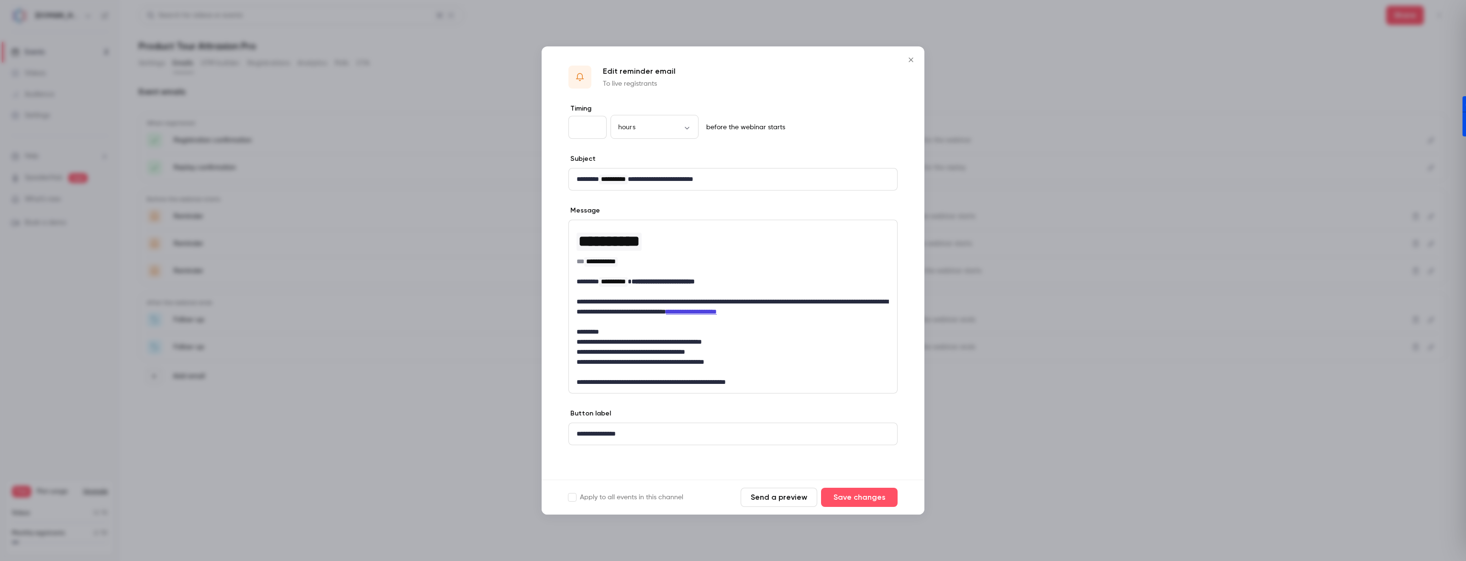 This screenshot has width=1466, height=561. What do you see at coordinates (911, 60) in the screenshot?
I see `button: Close` at bounding box center [911, 60].